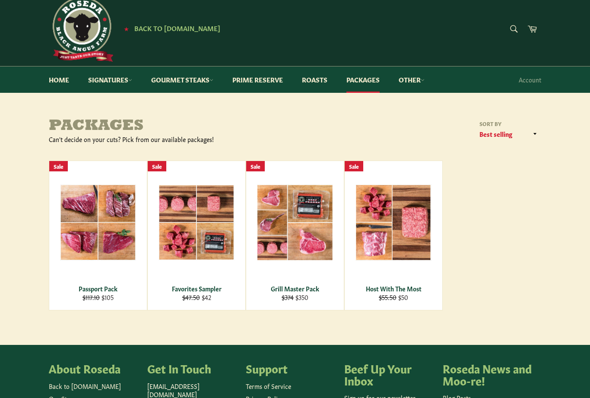 The width and height of the screenshot is (590, 398). Describe the element at coordinates (192, 369) in the screenshot. I see `h4: Get In Touch` at that location.